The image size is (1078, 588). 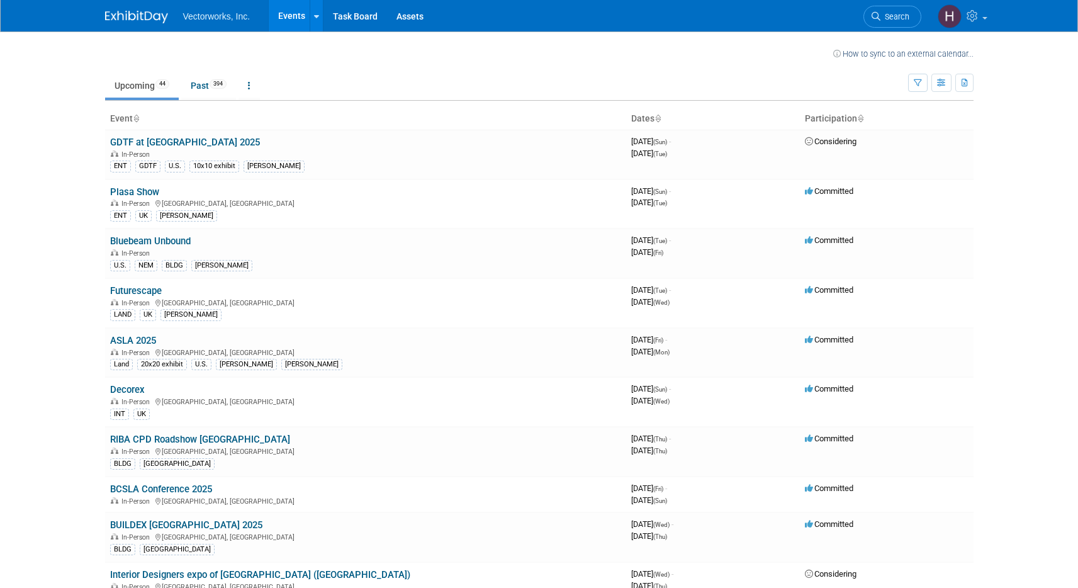 What do you see at coordinates (860, 118) in the screenshot?
I see `a: Sort by Participation Type` at bounding box center [860, 118].